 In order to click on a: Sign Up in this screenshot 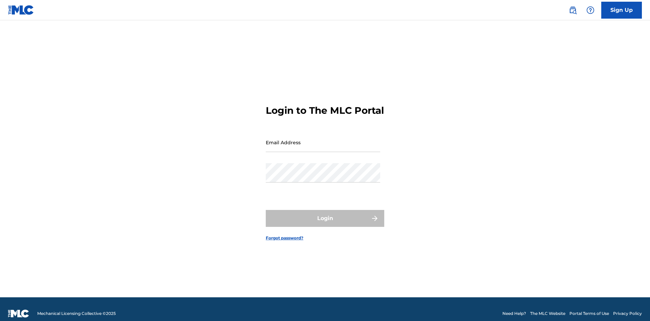, I will do `click(622, 10)`.